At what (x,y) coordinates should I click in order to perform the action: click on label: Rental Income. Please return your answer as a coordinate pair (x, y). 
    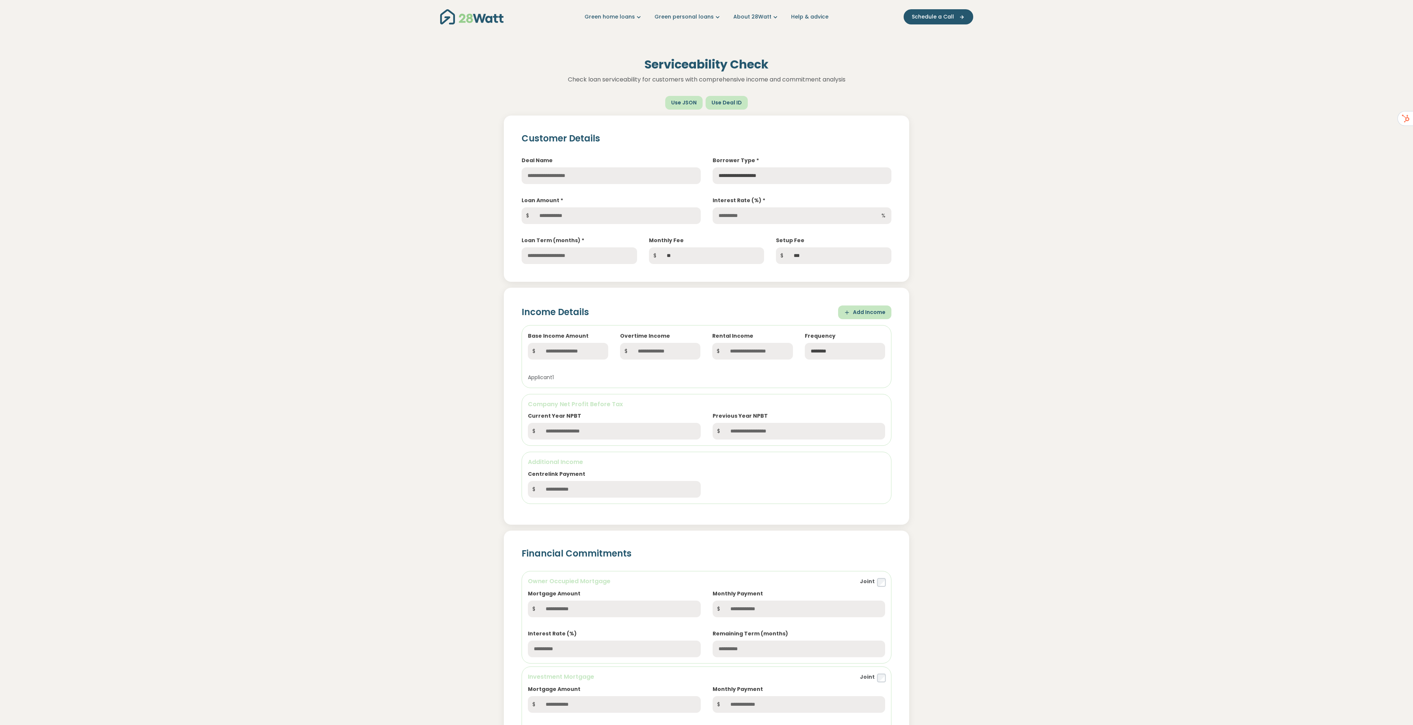
    Looking at the image, I should click on (733, 336).